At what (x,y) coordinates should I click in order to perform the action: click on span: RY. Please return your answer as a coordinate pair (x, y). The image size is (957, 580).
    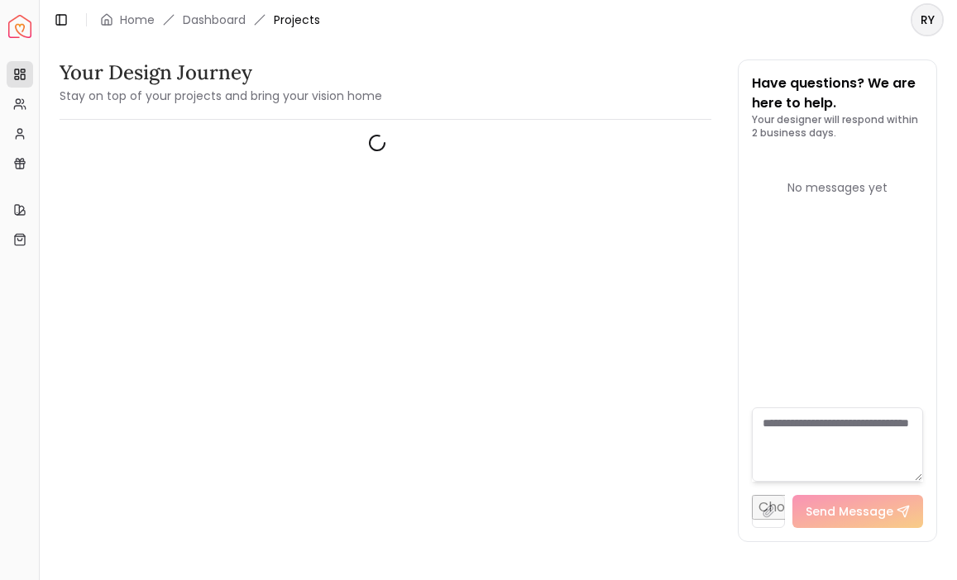
    Looking at the image, I should click on (927, 20).